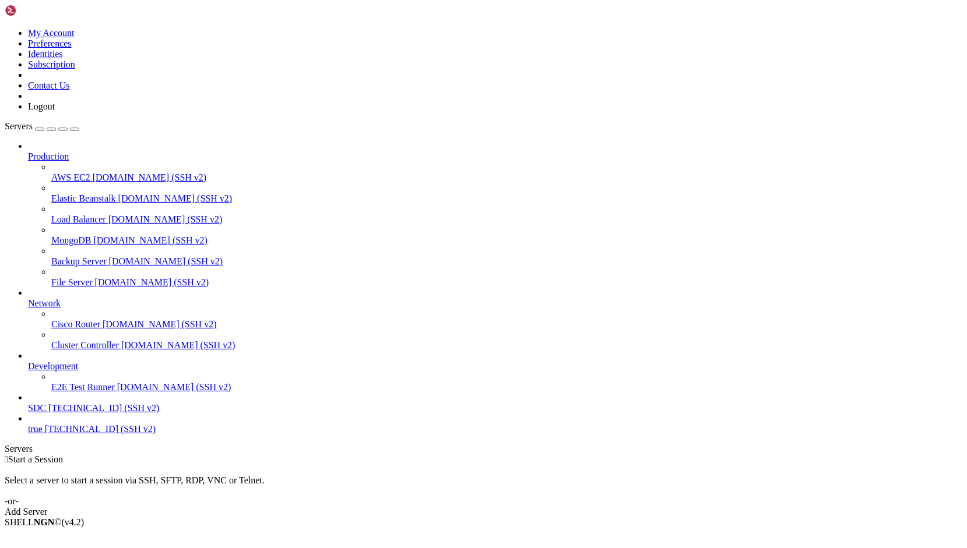 The width and height of the screenshot is (967, 548). I want to click on span: SHELL ©, so click(44, 522).